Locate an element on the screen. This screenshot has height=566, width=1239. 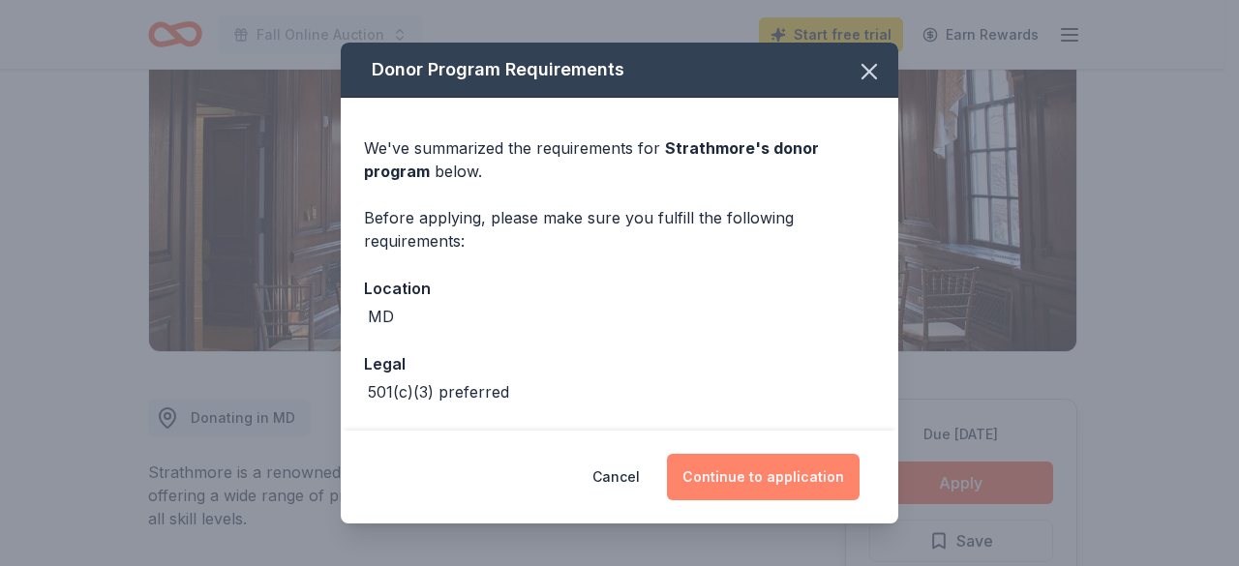
div: We've summarized the requirements for below. is located at coordinates (619, 160).